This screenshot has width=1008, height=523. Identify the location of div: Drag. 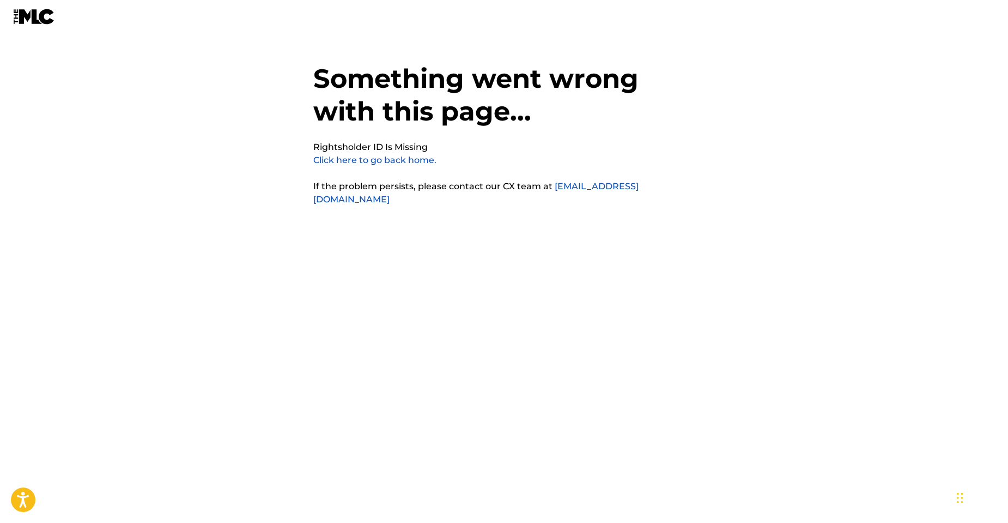
(960, 498).